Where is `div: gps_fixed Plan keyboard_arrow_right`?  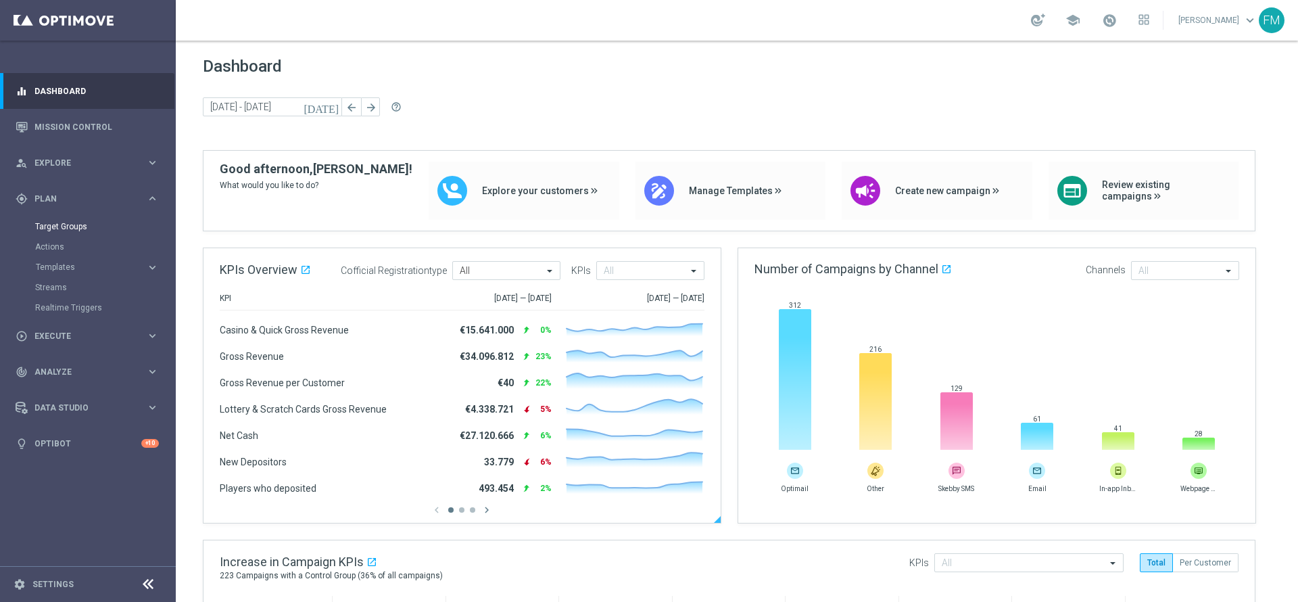
div: gps_fixed Plan keyboard_arrow_right is located at coordinates (87, 199).